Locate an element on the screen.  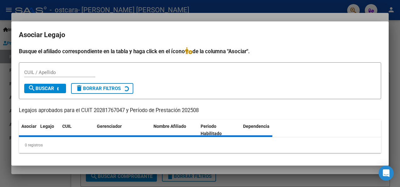
h4: Busque el afiliado correspondiente en la tabla y haga click en el ícono de la columna "Asociar". is located at coordinates (200, 51).